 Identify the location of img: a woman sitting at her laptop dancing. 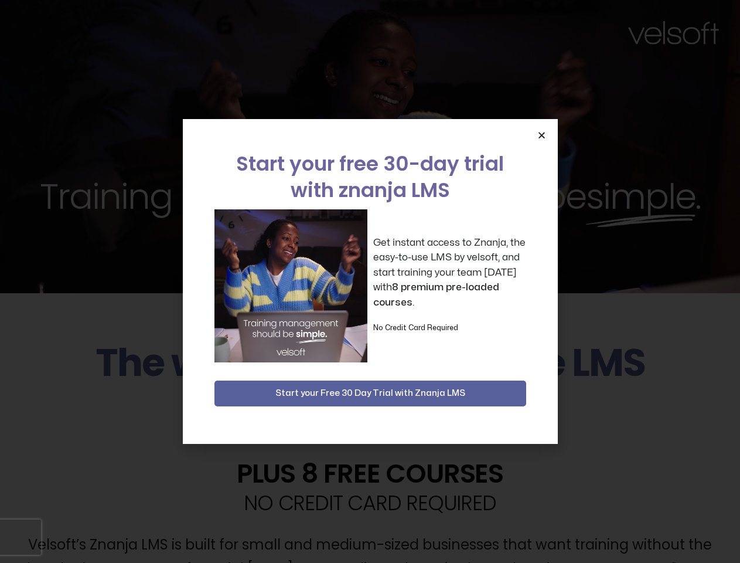
(291, 285).